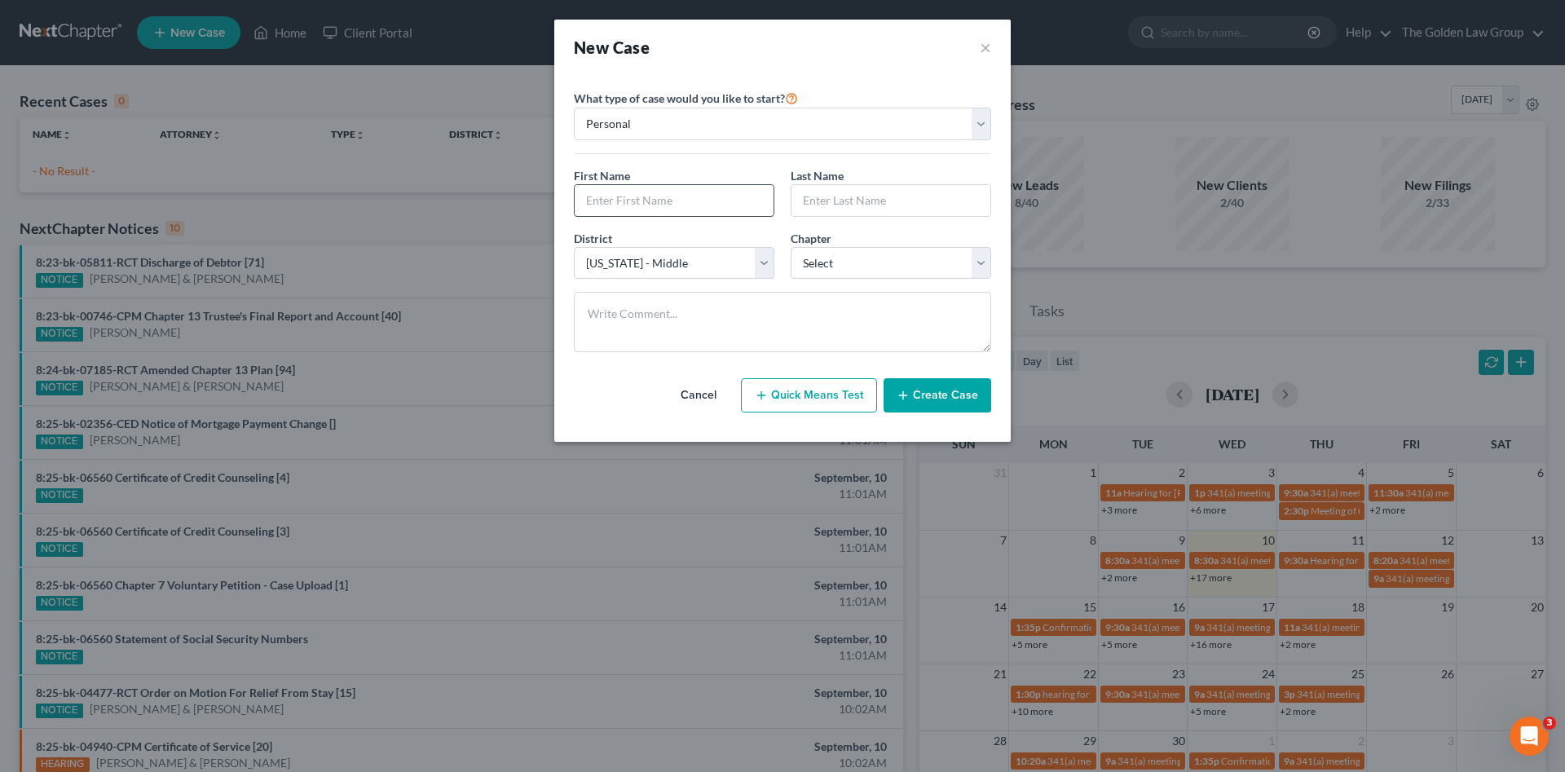 Image resolution: width=1565 pixels, height=772 pixels. What do you see at coordinates (811, 238) in the screenshot?
I see `span: Chapter` at bounding box center [811, 238].